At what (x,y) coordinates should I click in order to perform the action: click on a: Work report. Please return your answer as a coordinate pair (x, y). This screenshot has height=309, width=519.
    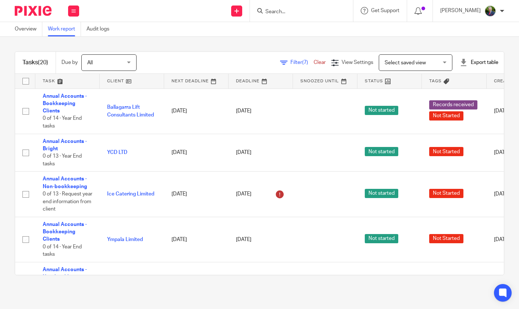
    Looking at the image, I should click on (64, 29).